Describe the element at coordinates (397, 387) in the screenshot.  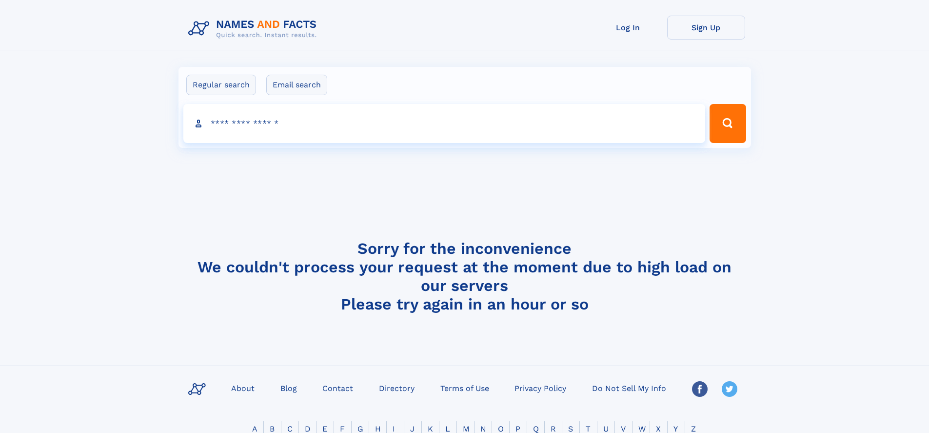
I see `a: Directory` at that location.